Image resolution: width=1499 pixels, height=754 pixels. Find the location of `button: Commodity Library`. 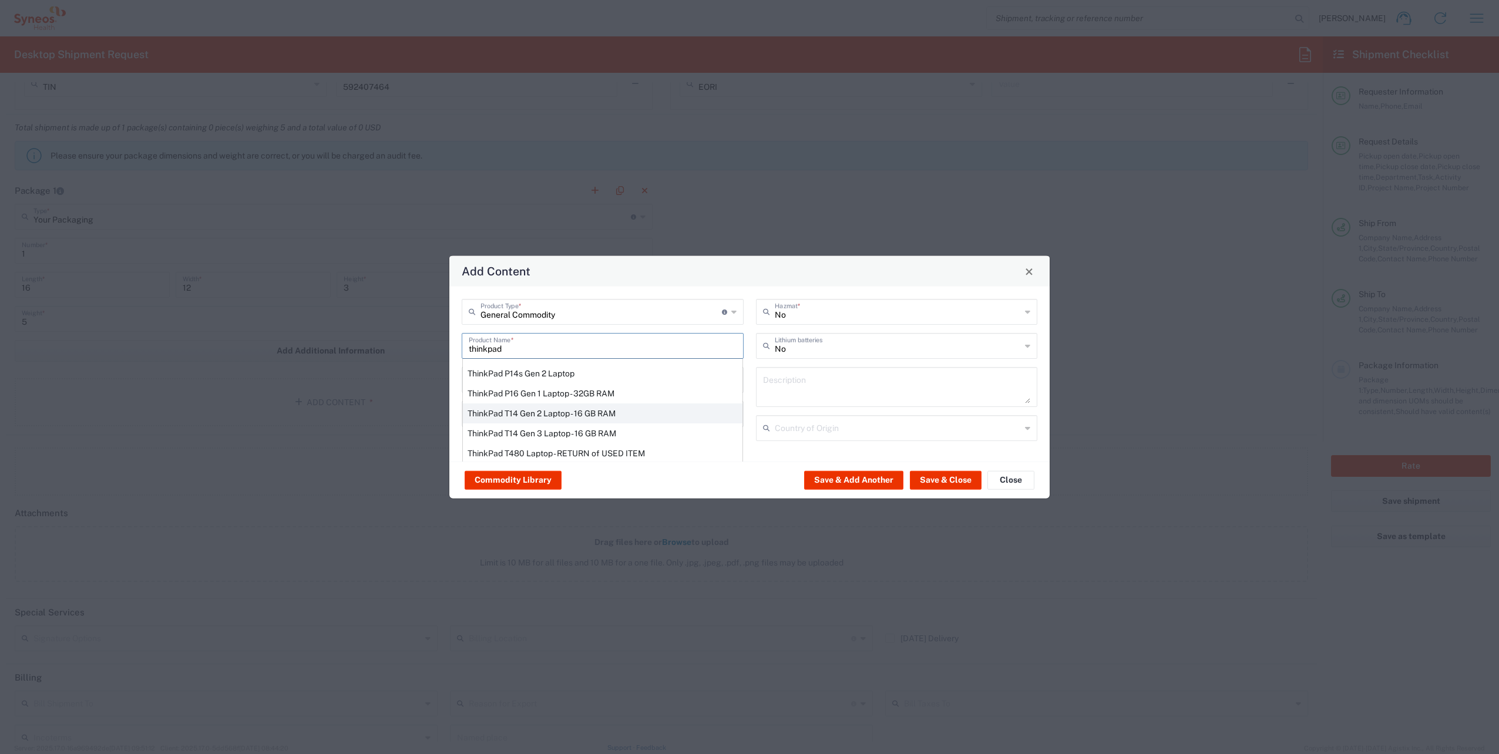

button: Commodity Library is located at coordinates (513, 480).